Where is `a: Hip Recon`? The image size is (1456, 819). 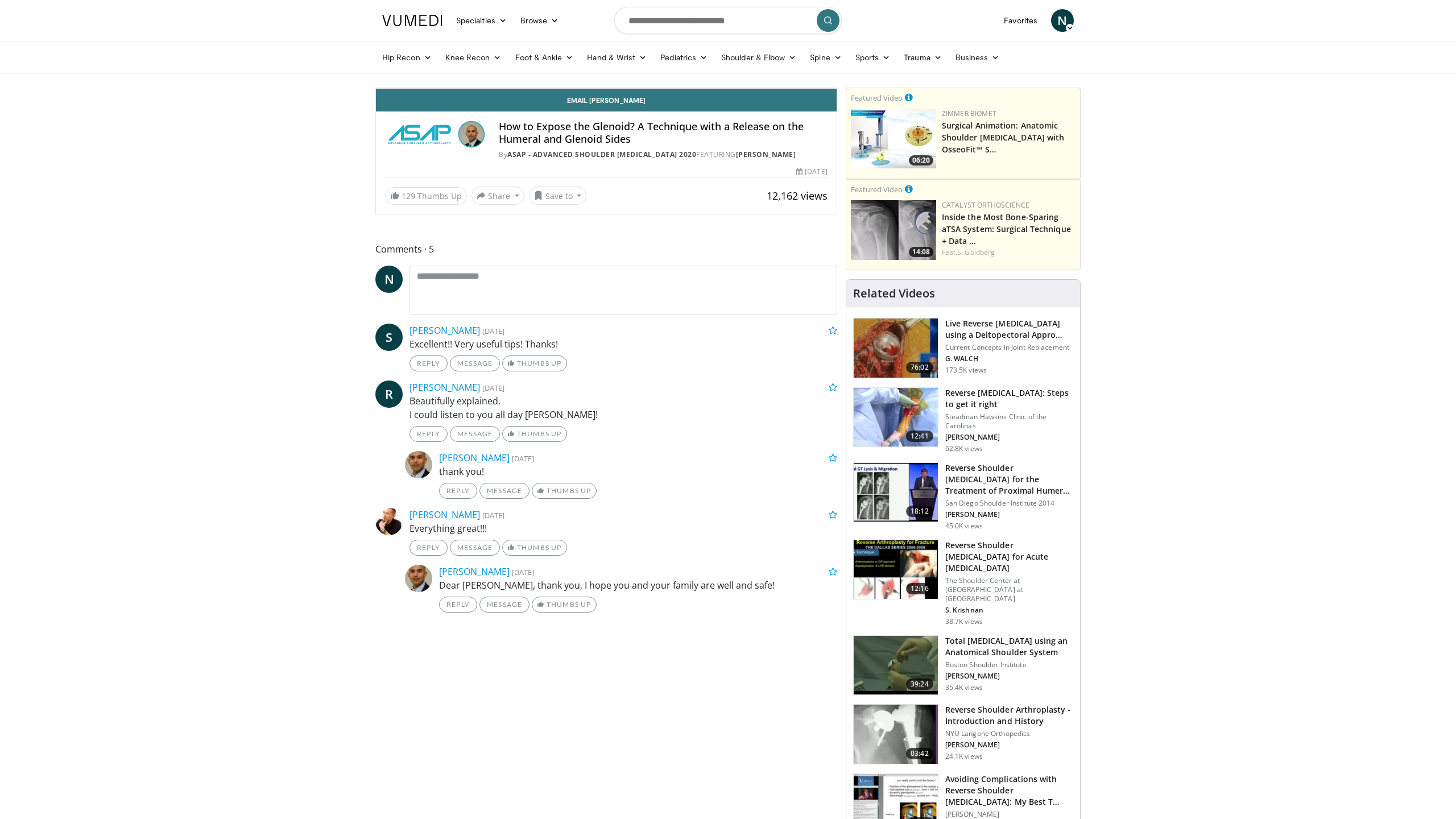
a: Hip Recon is located at coordinates (407, 57).